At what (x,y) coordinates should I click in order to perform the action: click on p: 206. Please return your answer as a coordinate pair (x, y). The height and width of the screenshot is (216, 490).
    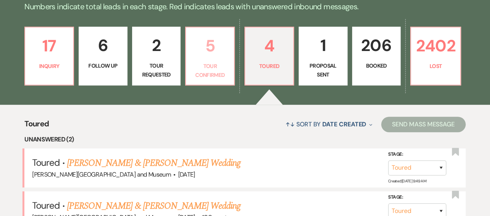
    Looking at the image, I should click on (376, 45).